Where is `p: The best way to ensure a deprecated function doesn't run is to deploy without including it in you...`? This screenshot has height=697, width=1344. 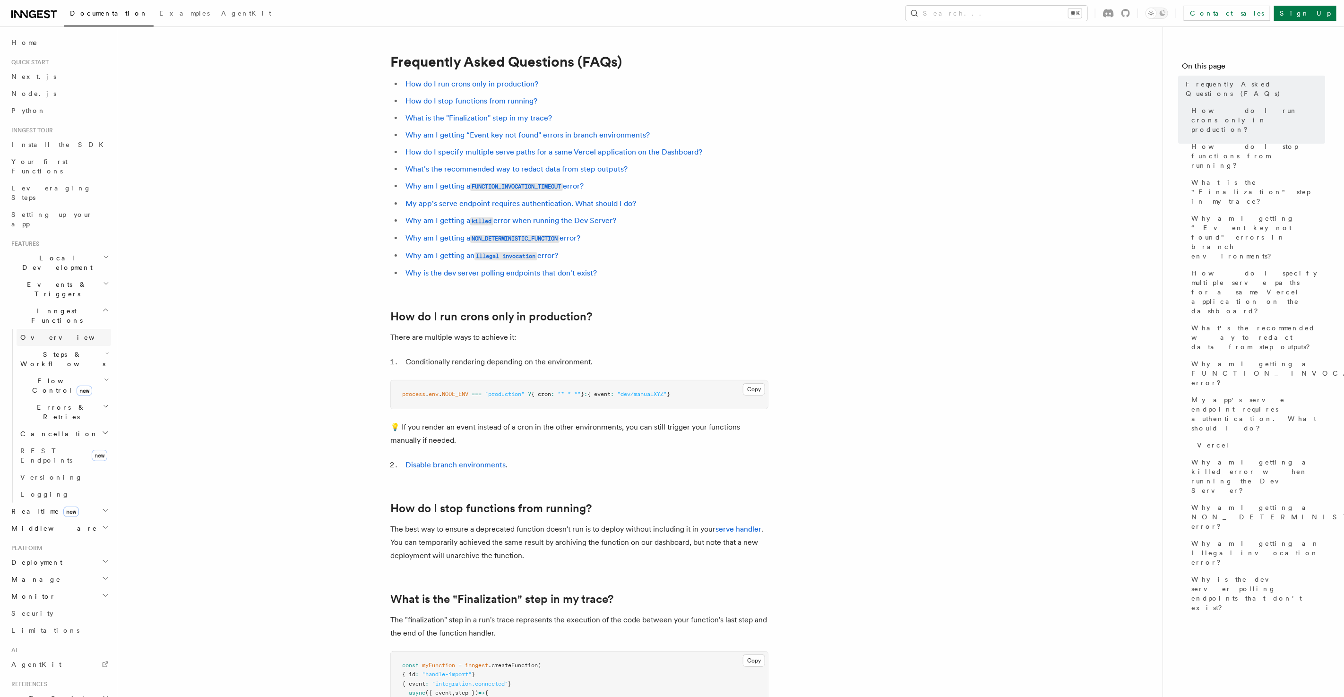 p: The best way to ensure a deprecated function doesn't run is to deploy without including it in you... is located at coordinates (579, 543).